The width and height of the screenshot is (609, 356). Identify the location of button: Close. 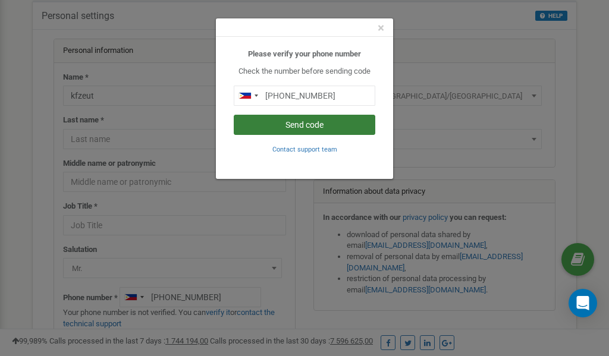
(381, 28).